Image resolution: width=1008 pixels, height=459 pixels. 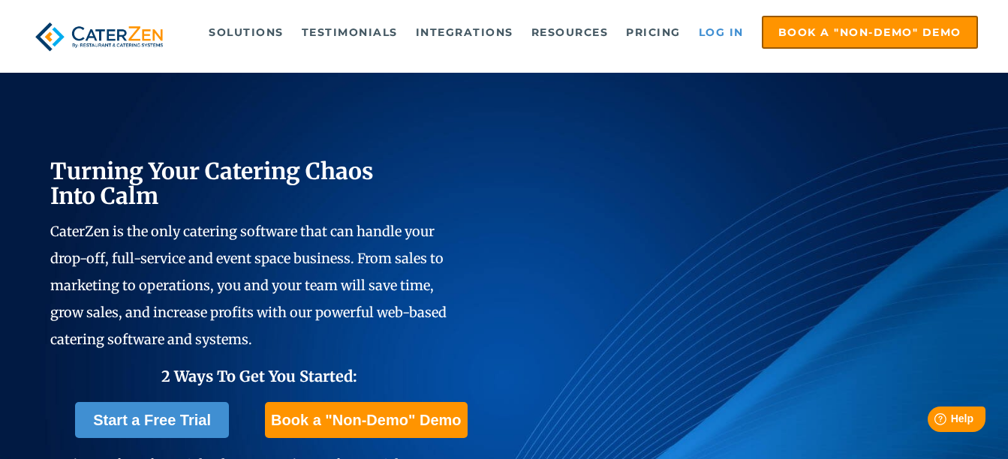 I want to click on a: Start a Free Trial, so click(x=152, y=420).